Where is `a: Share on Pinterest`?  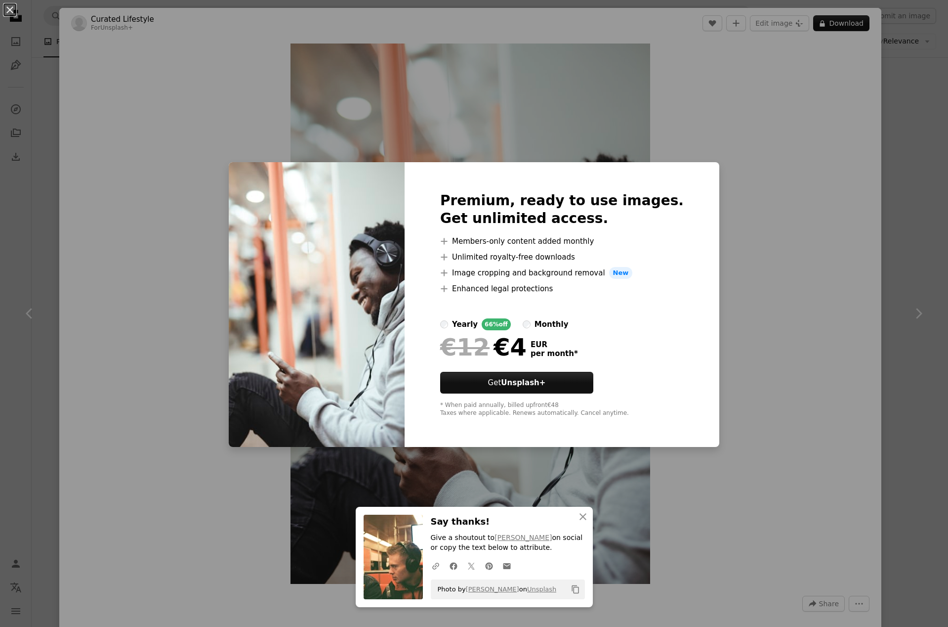
a: Share on Pinterest is located at coordinates (489, 565).